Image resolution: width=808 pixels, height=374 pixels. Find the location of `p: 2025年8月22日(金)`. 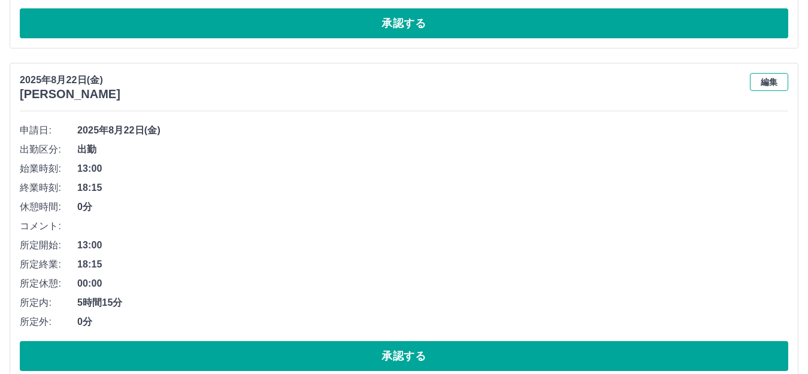

p: 2025年8月22日(金) is located at coordinates (70, 80).